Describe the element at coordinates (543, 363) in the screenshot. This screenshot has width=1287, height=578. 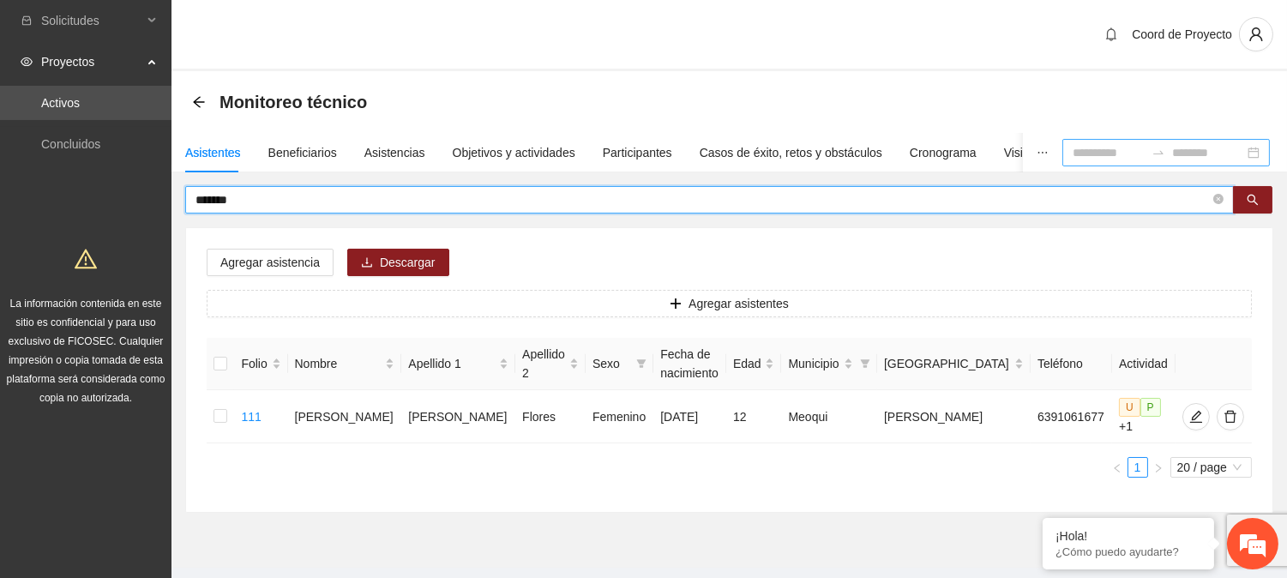
I see `span: Apellido 2` at that location.